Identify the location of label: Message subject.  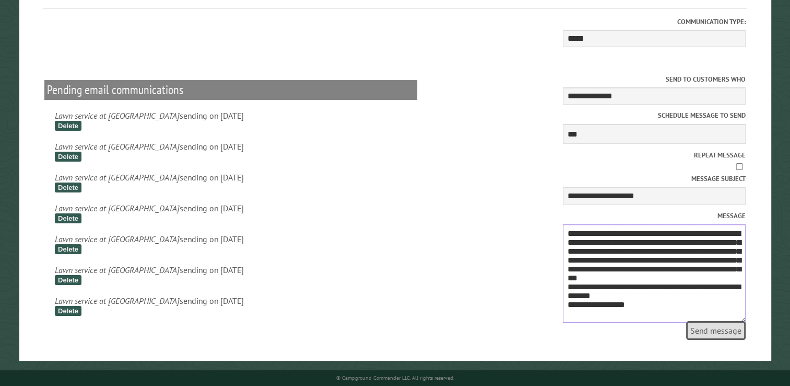
(583, 178).